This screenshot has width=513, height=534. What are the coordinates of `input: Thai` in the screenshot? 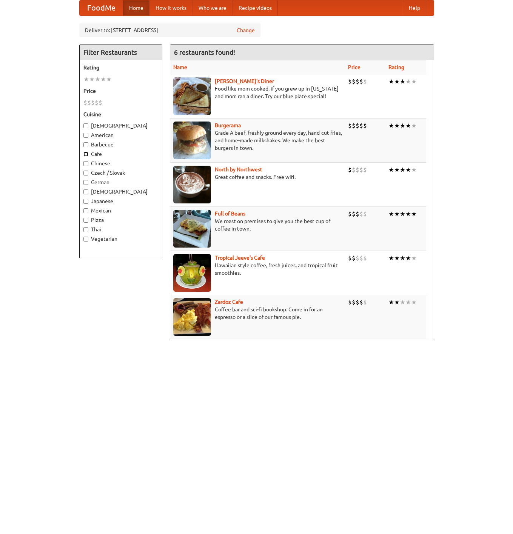 It's located at (86, 229).